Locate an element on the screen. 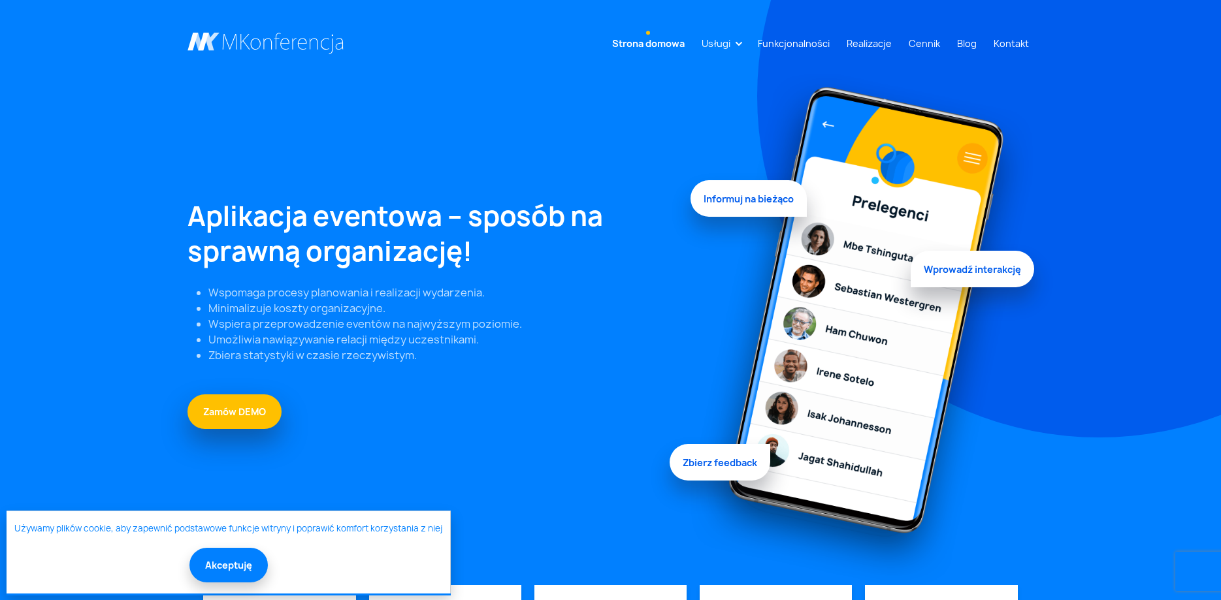  span: Zbierz feedback is located at coordinates (720, 459).